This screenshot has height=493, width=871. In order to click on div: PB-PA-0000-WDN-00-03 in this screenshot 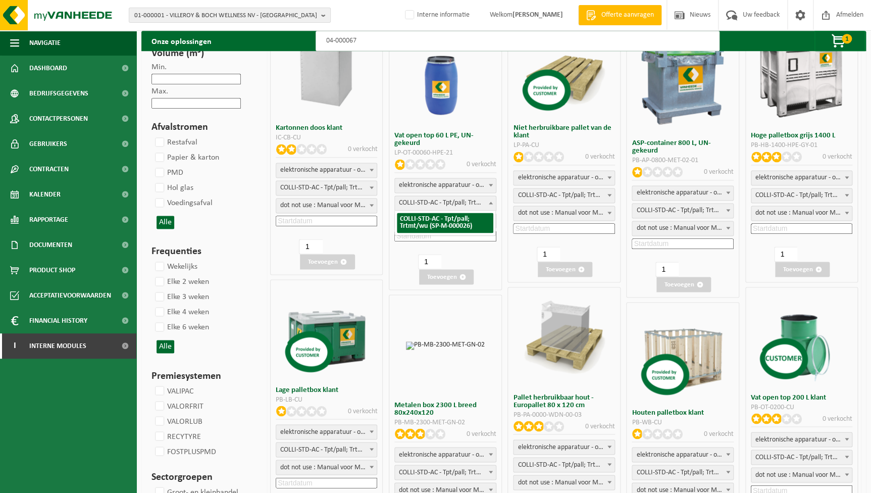, I will do `click(563, 414)`.